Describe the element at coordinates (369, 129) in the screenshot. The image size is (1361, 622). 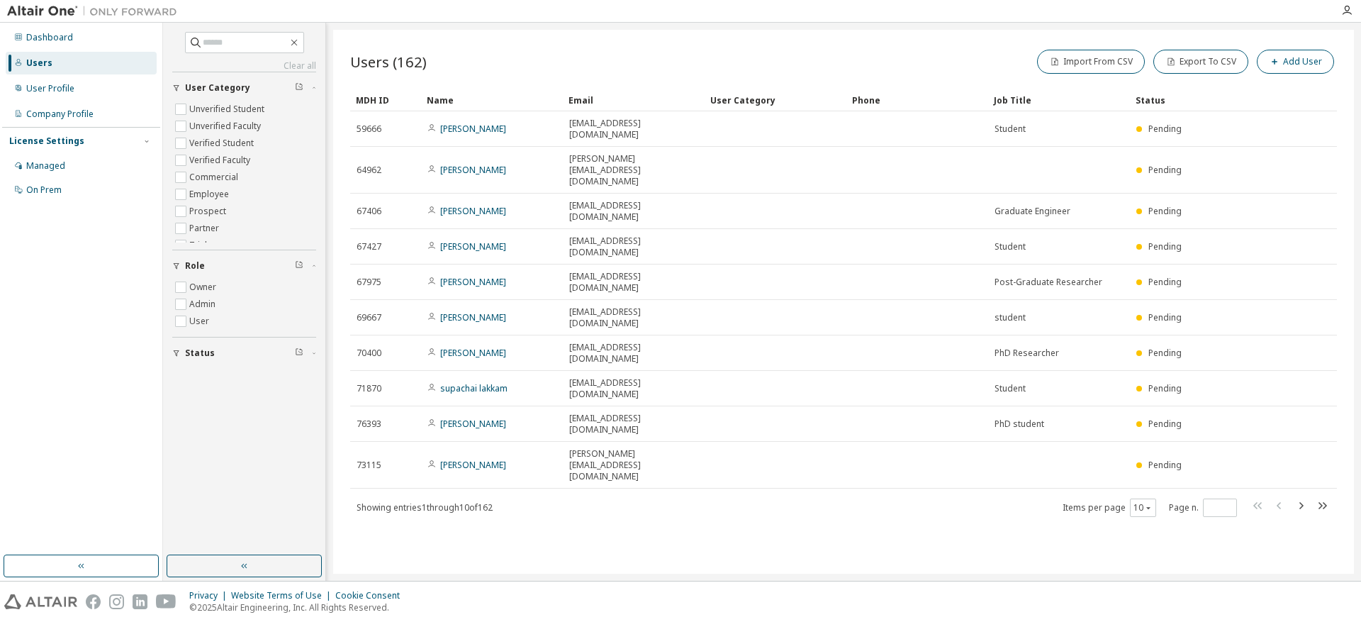
I see `span: 59666` at that location.